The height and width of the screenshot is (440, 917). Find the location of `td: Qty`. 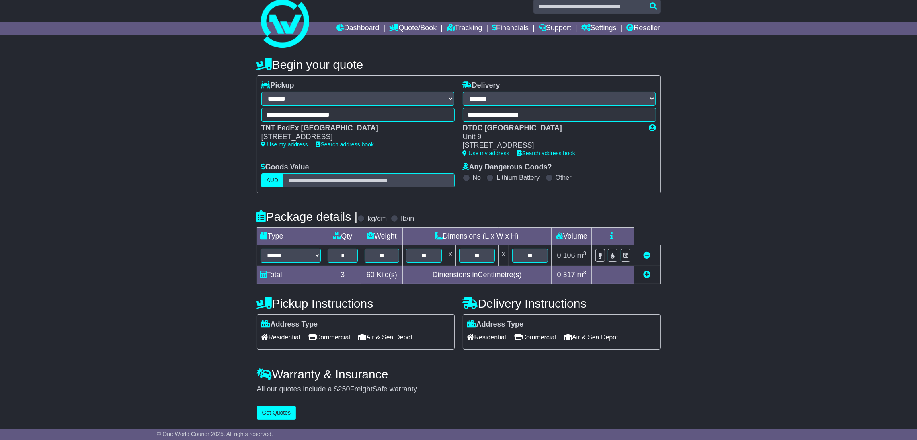

td: Qty is located at coordinates (342, 236).